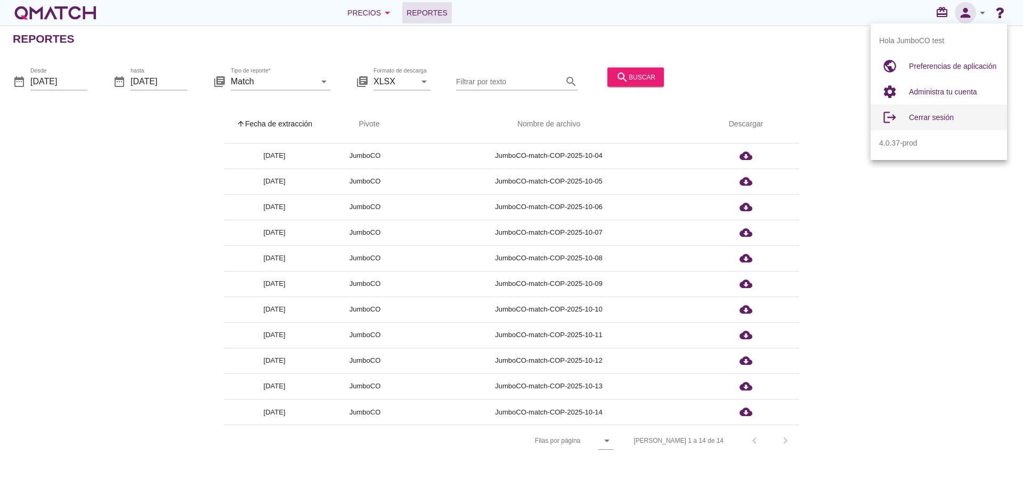 This screenshot has height=486, width=1023. Describe the element at coordinates (932, 117) in the screenshot. I see `span: Cerrar sesión` at that location.